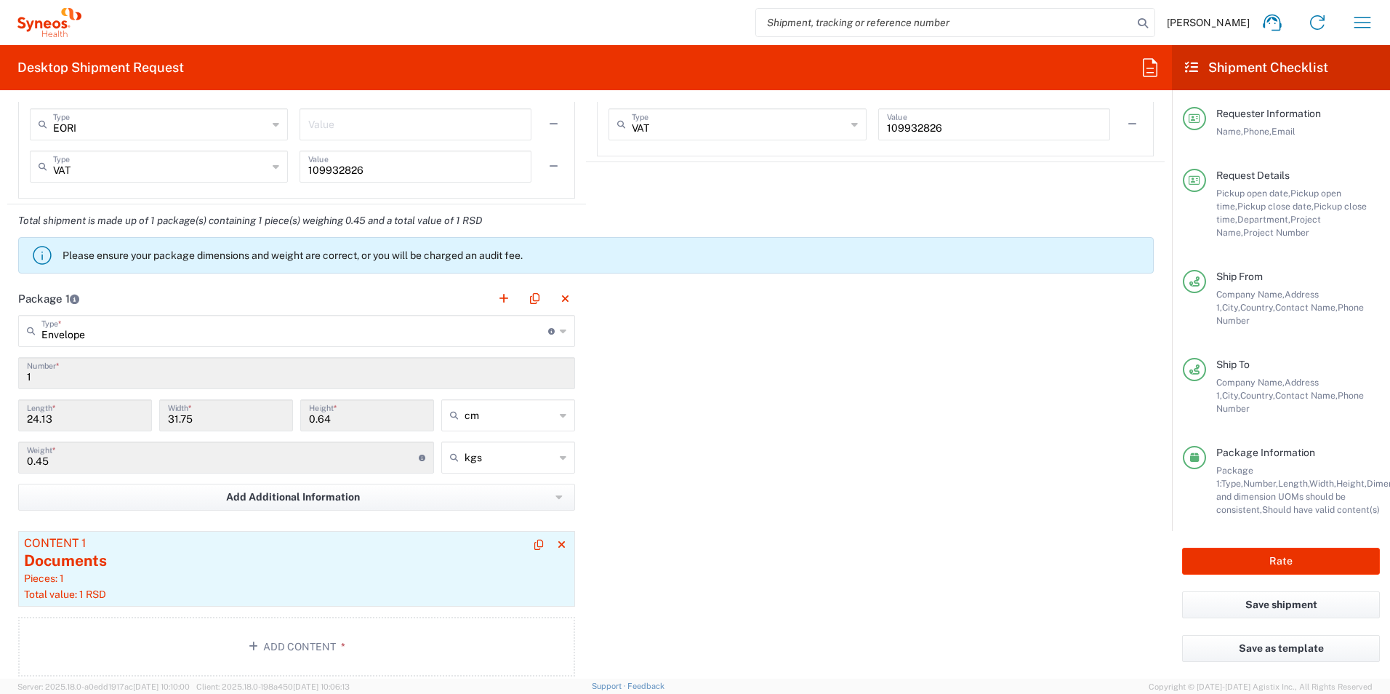  What do you see at coordinates (273, 686) in the screenshot?
I see `span: Client: 2025.18.0-198a450` at bounding box center [273, 686].